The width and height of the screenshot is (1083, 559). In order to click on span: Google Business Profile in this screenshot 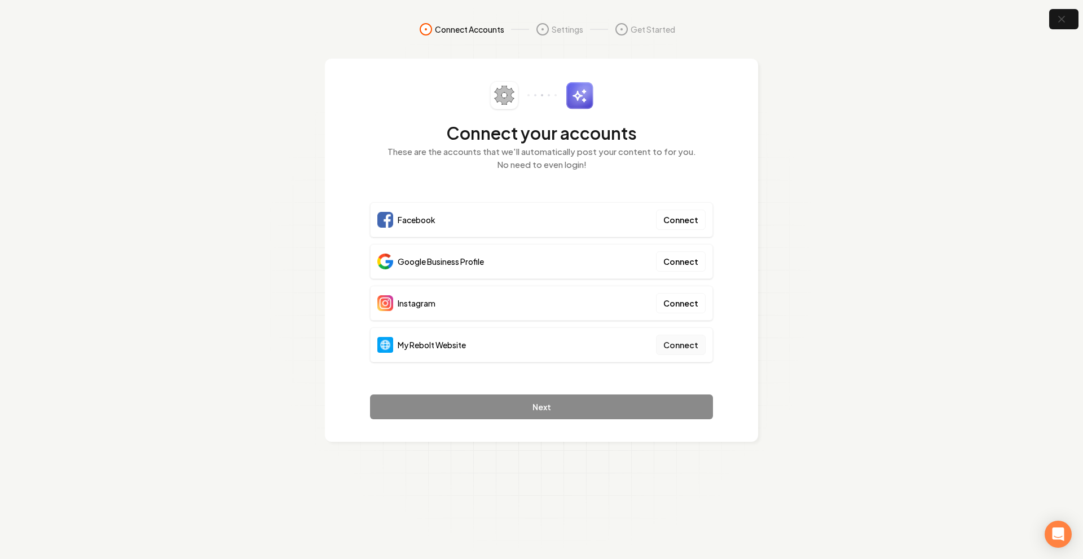, I will do `click(440, 262)`.